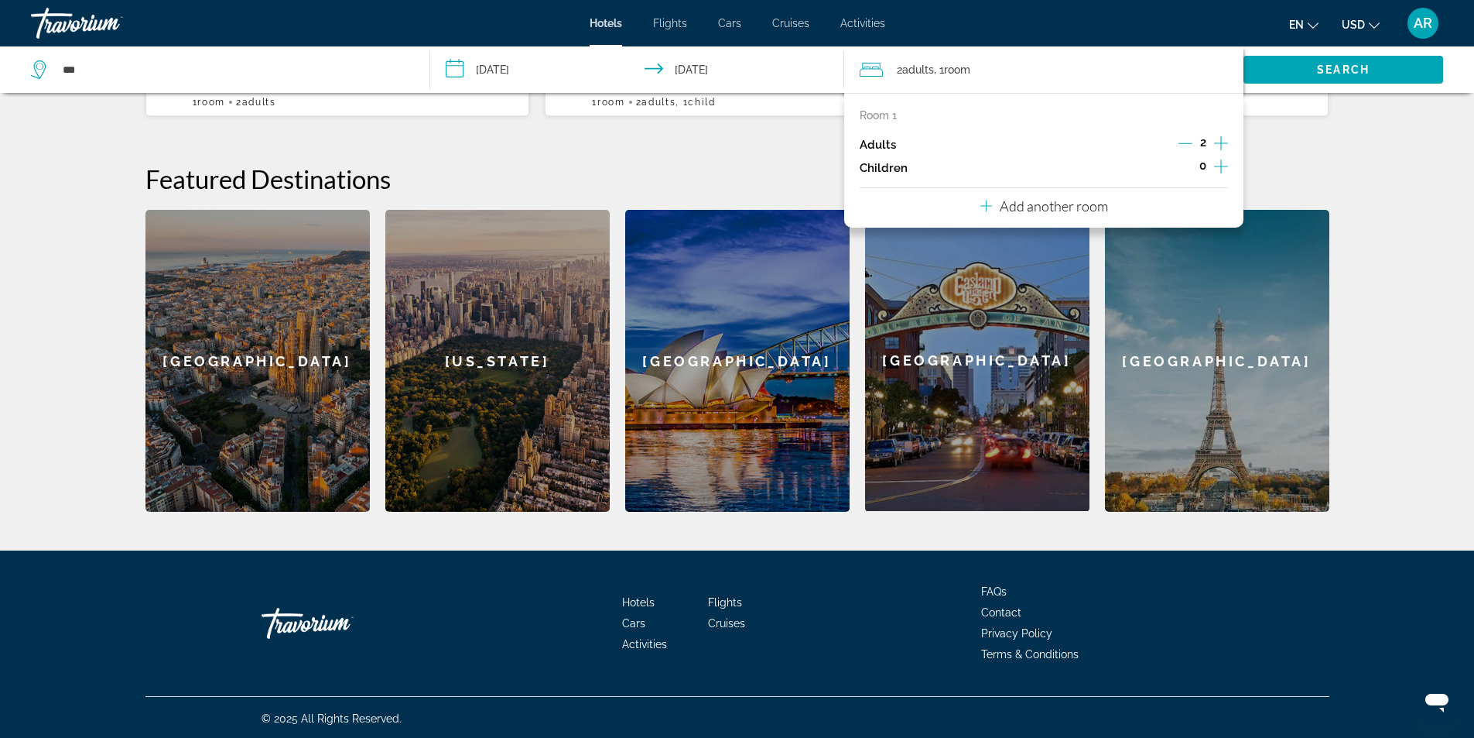  Describe the element at coordinates (1044, 204) in the screenshot. I see `button: Add another room` at that location.